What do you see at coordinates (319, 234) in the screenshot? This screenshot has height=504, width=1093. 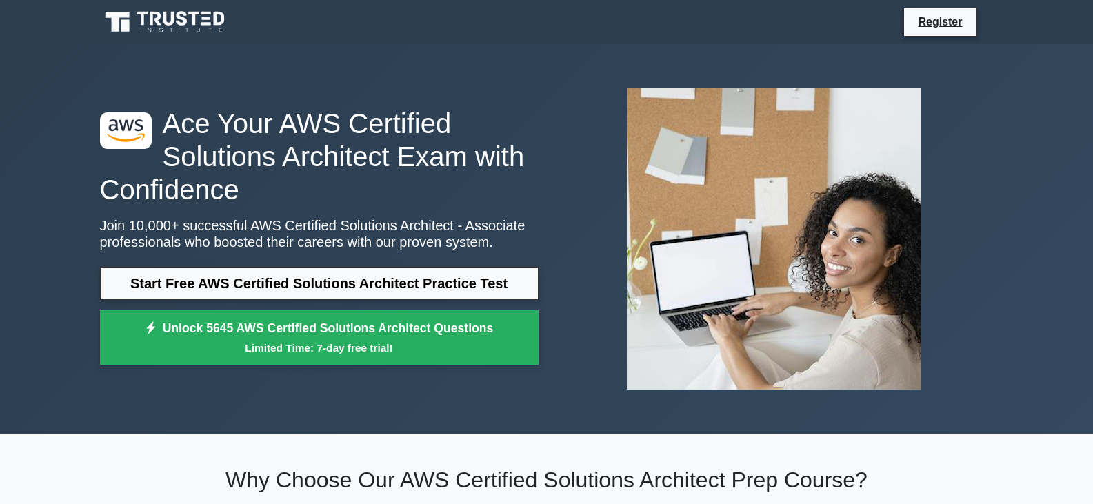 I see `p: Join 10,000+ successful AWS Certified Solutions Architect - Associate professionals who boosted t...` at bounding box center [319, 234].